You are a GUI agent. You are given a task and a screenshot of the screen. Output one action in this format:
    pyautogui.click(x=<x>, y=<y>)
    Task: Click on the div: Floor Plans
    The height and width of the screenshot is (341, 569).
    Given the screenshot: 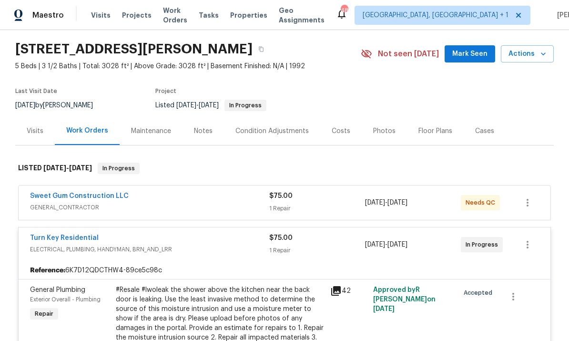 What is the action you would take?
    pyautogui.click(x=435, y=131)
    